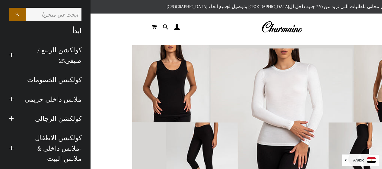 Image resolution: width=382 pixels, height=169 pixels. Describe the element at coordinates (52, 100) in the screenshot. I see `a: ملابس داخلى حريمى` at that location.